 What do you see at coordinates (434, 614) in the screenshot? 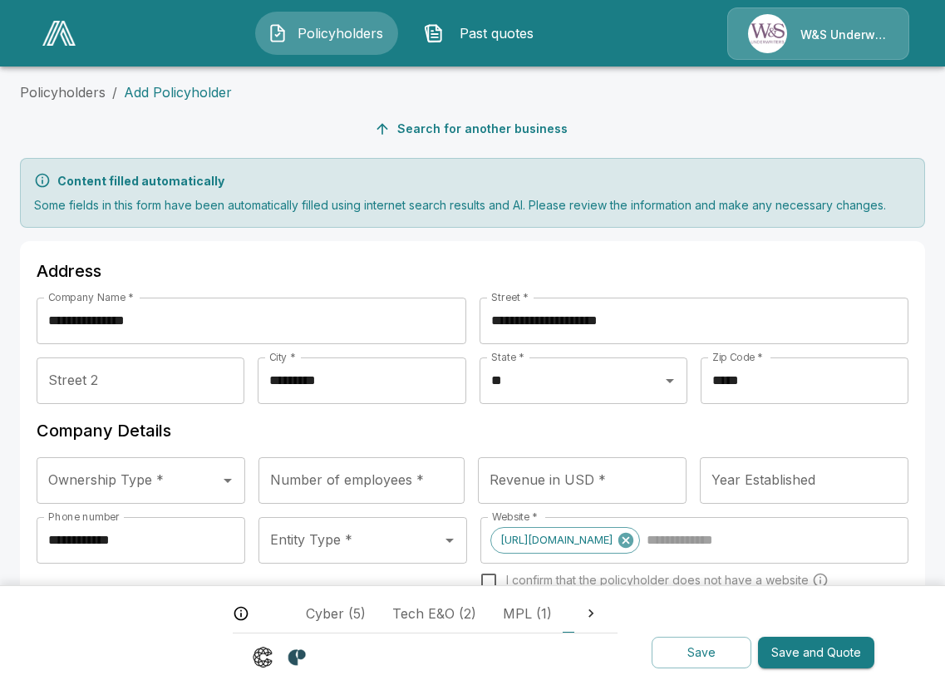
I see `span: Tech E&O (2)` at bounding box center [434, 614].